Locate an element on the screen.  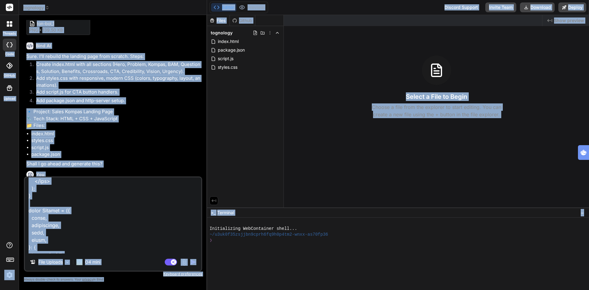
span: 139.50 KB is located at coordinates (52, 30).